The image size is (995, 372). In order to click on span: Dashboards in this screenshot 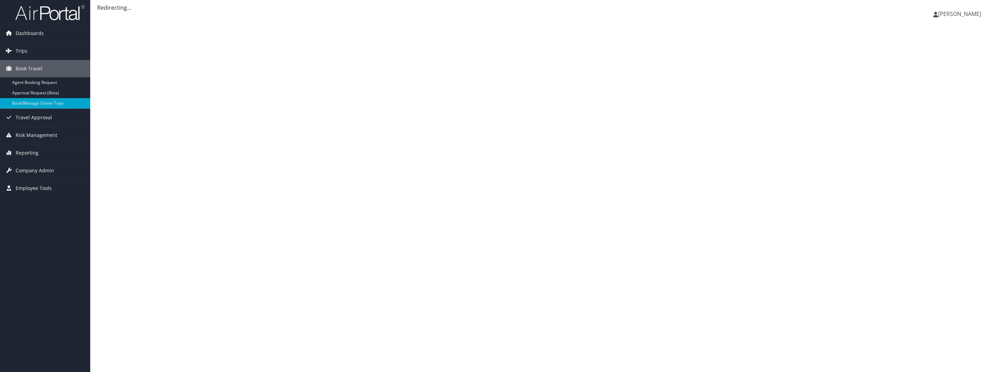, I will do `click(30, 33)`.